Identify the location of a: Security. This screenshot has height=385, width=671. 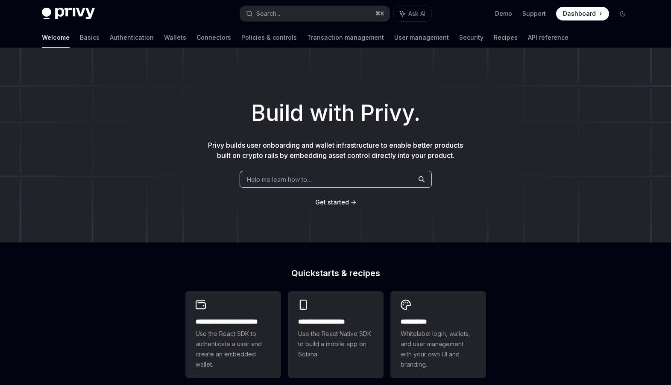
(471, 38).